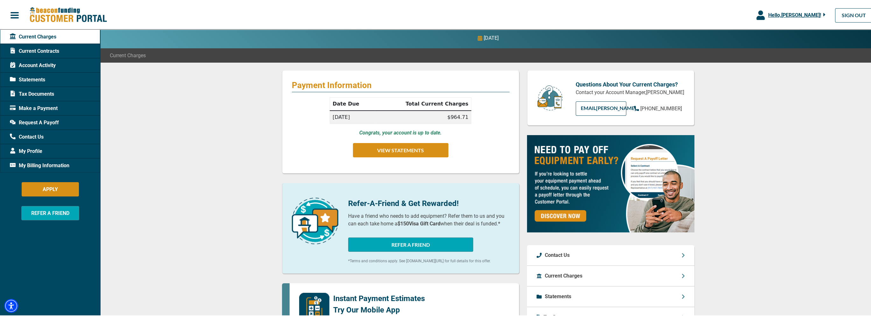  What do you see at coordinates (315, 220) in the screenshot?
I see `img: refer-a-friend-icon.png` at bounding box center [315, 220].